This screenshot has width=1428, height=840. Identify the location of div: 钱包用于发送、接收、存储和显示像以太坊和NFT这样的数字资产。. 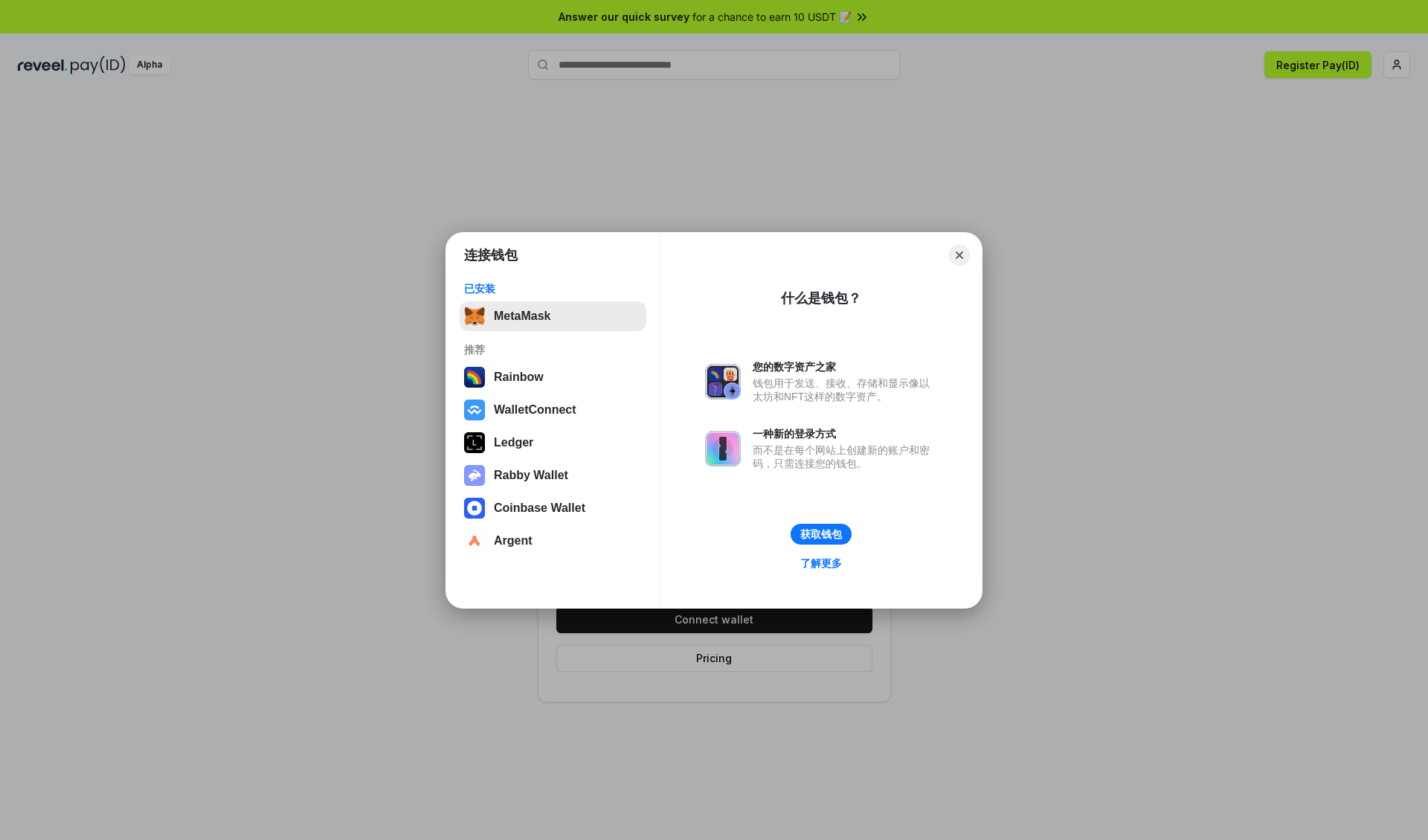
(845, 390).